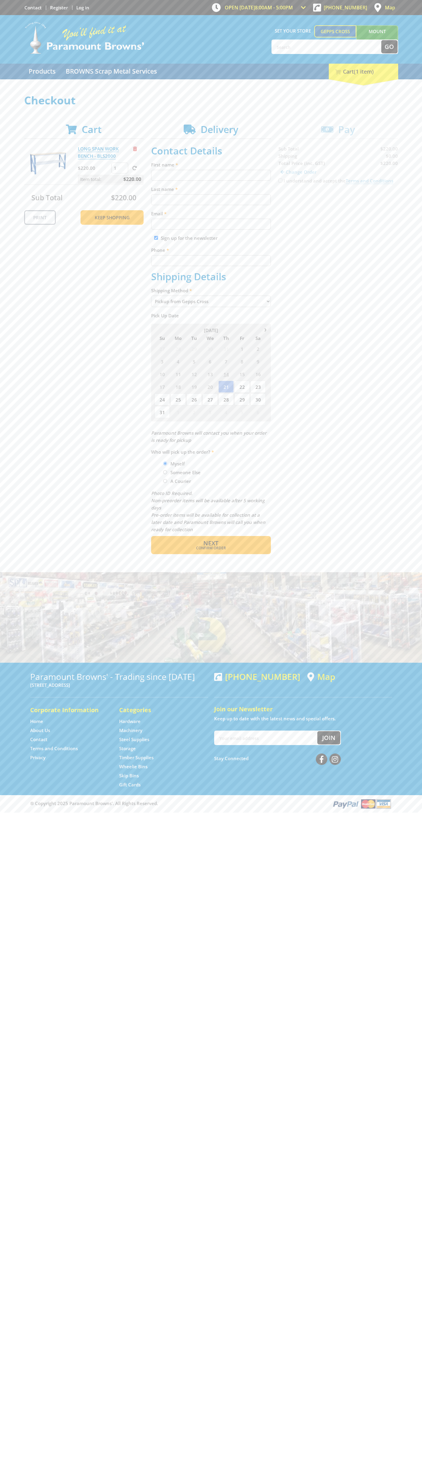 This screenshot has width=422, height=1466. Describe the element at coordinates (274, 8) in the screenshot. I see `span: 8:00am - 5:00pm` at that location.